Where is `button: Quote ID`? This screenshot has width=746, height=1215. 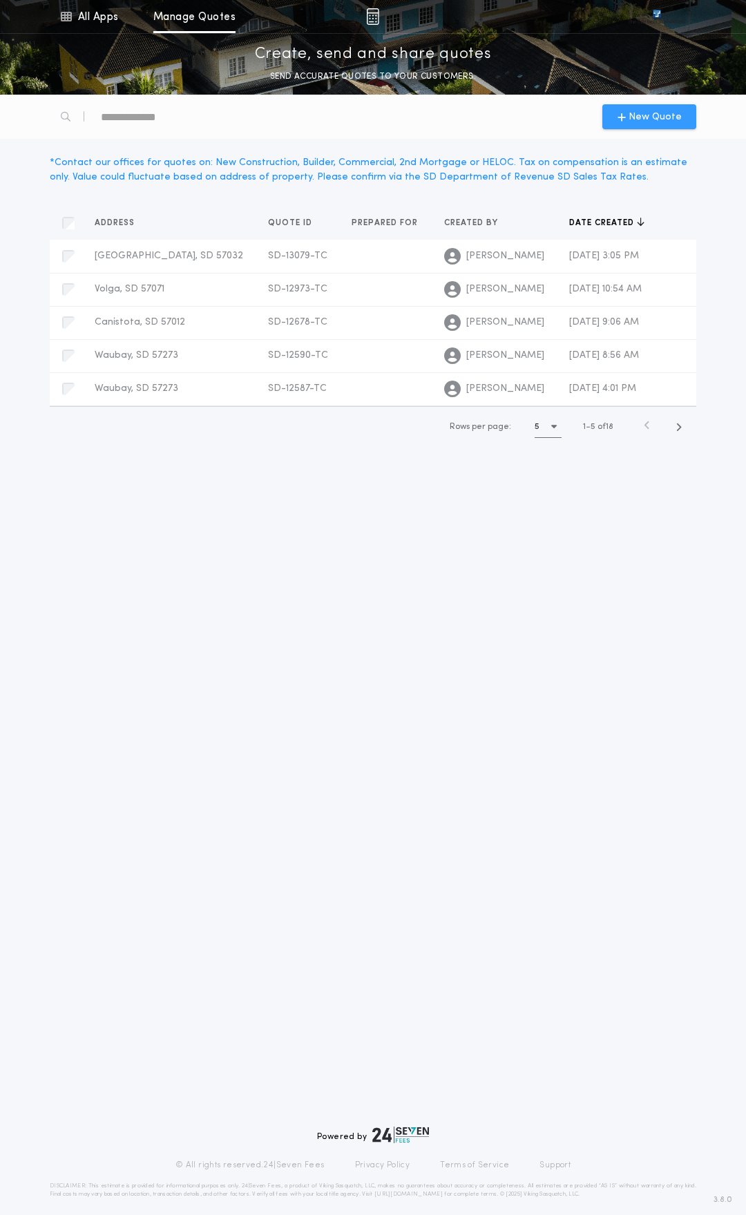 button: Quote ID is located at coordinates (295, 223).